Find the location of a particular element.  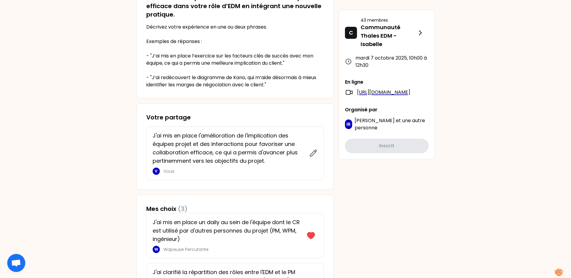

p: Vous is located at coordinates (234, 171).